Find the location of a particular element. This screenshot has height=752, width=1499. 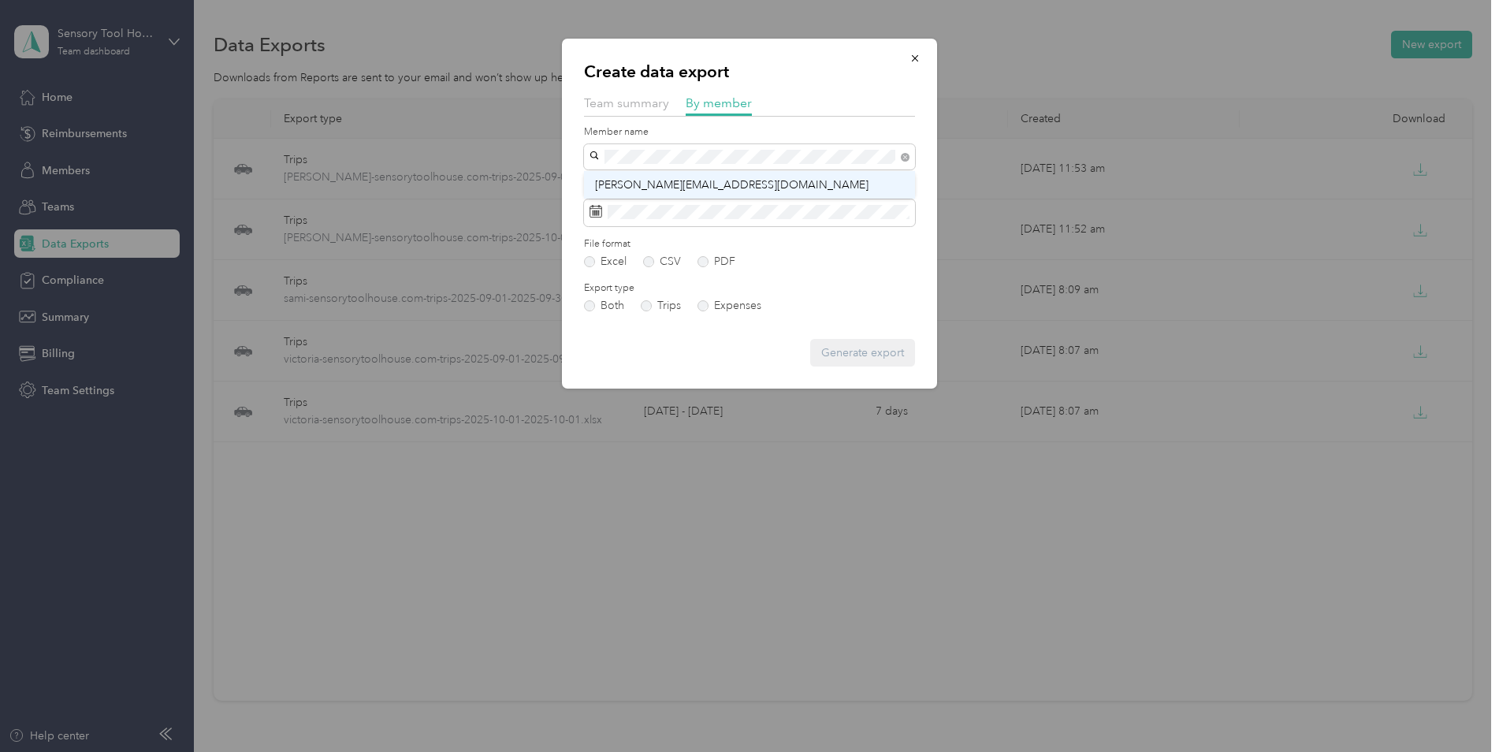

label: PDF is located at coordinates (716, 262).